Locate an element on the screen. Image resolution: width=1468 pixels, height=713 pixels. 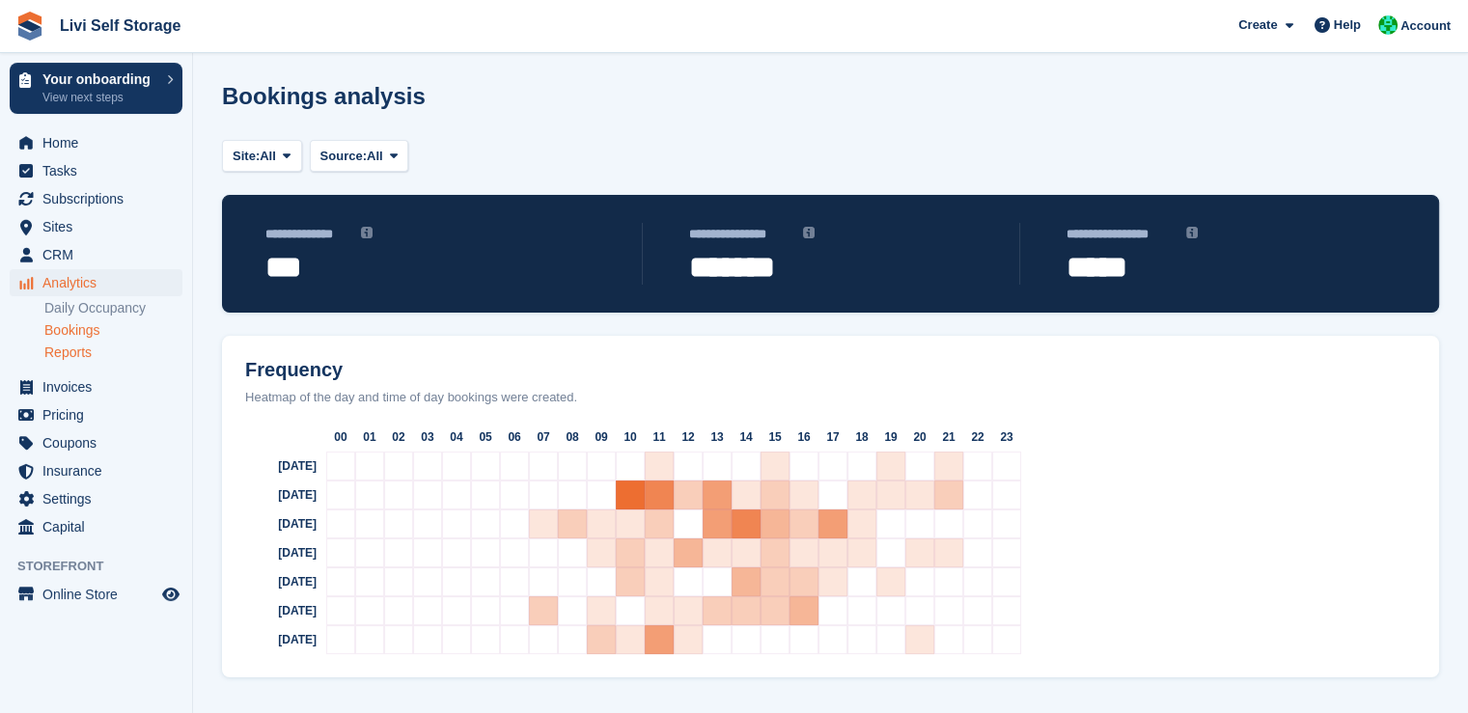
img: stora-icon-8386f47178a22dfd0bd8f6a31ec36ba5ce8667c1dd55bd0f319d3a0aa187defe.svg is located at coordinates (30, 26).